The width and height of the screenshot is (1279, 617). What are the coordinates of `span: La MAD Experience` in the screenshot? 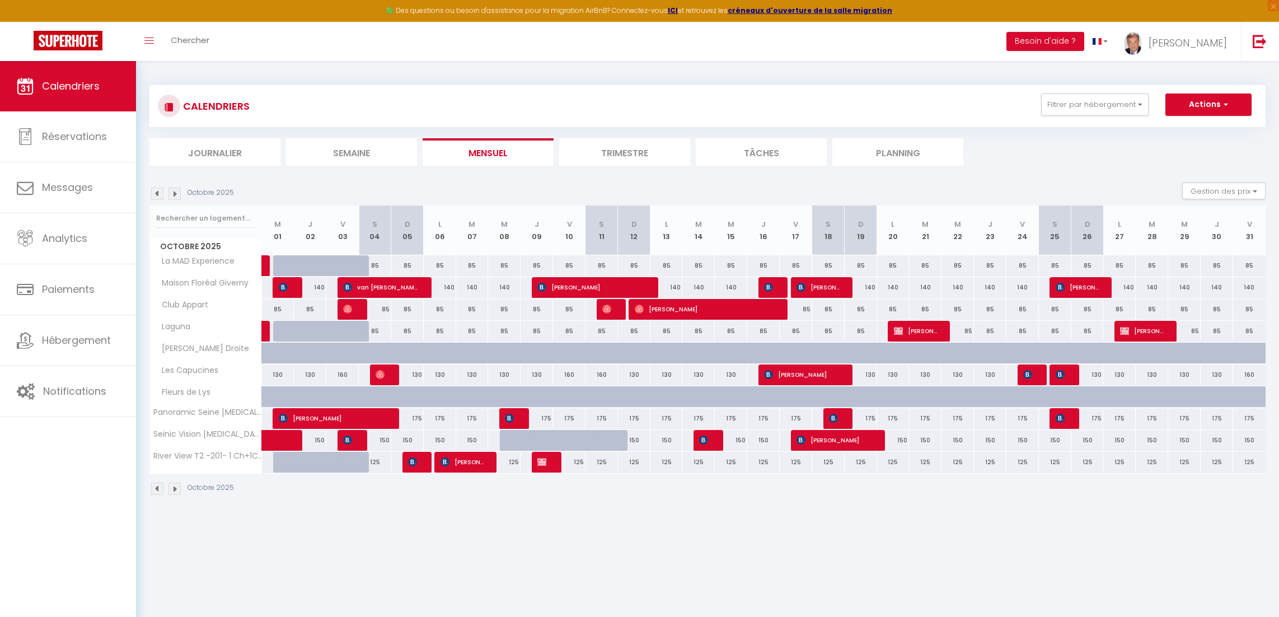 It's located at (194, 261).